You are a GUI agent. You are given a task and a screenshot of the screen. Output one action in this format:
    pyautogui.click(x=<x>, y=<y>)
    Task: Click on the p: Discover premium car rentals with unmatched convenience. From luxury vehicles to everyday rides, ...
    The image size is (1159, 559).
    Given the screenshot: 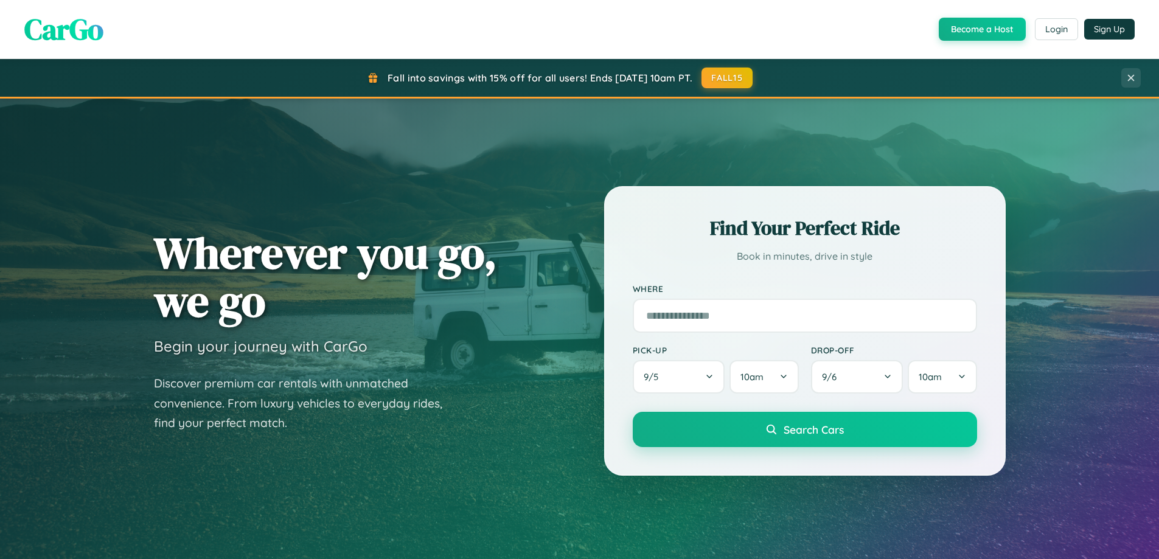 What is the action you would take?
    pyautogui.click(x=306, y=403)
    